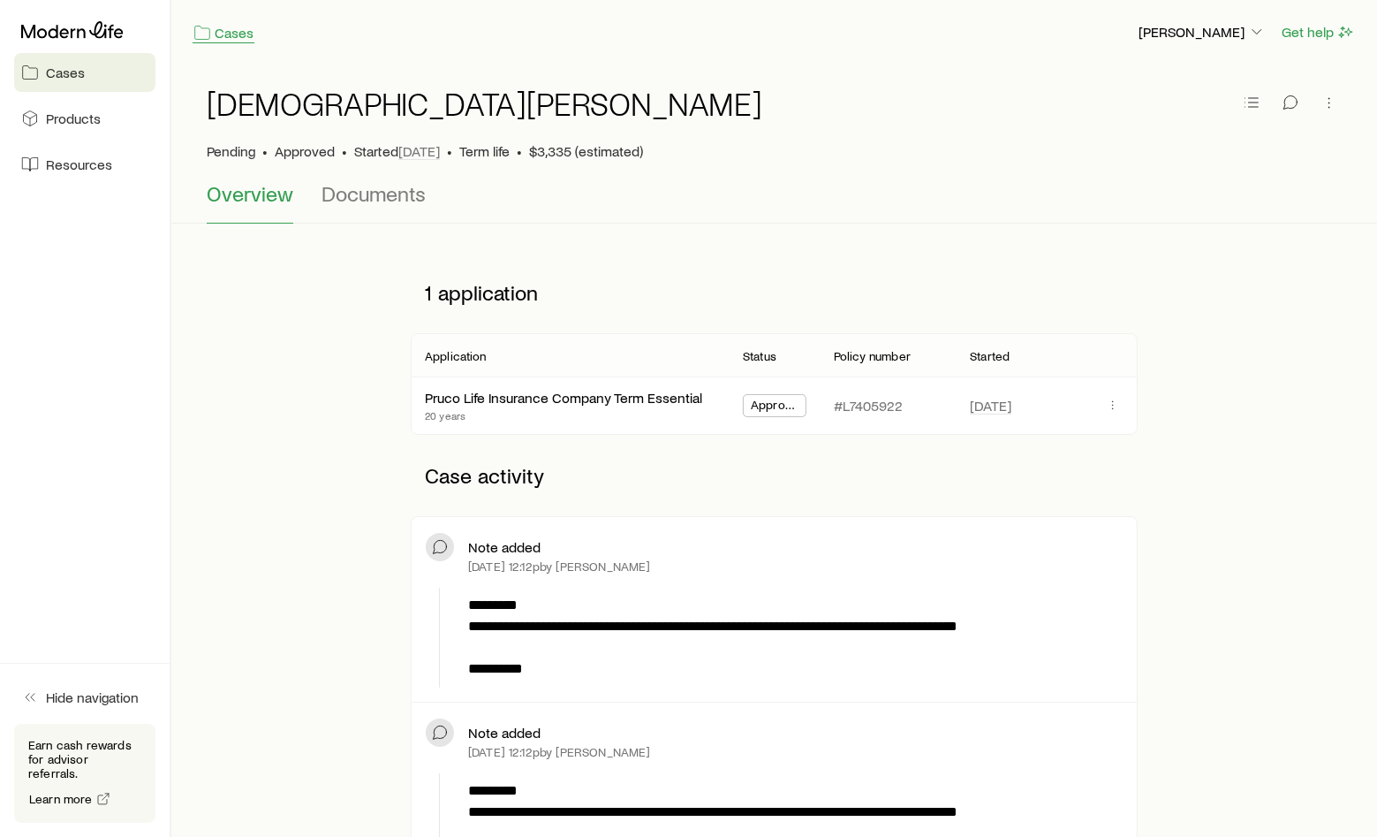  What do you see at coordinates (564, 415) in the screenshot?
I see `p: 20 years` at bounding box center [564, 415].